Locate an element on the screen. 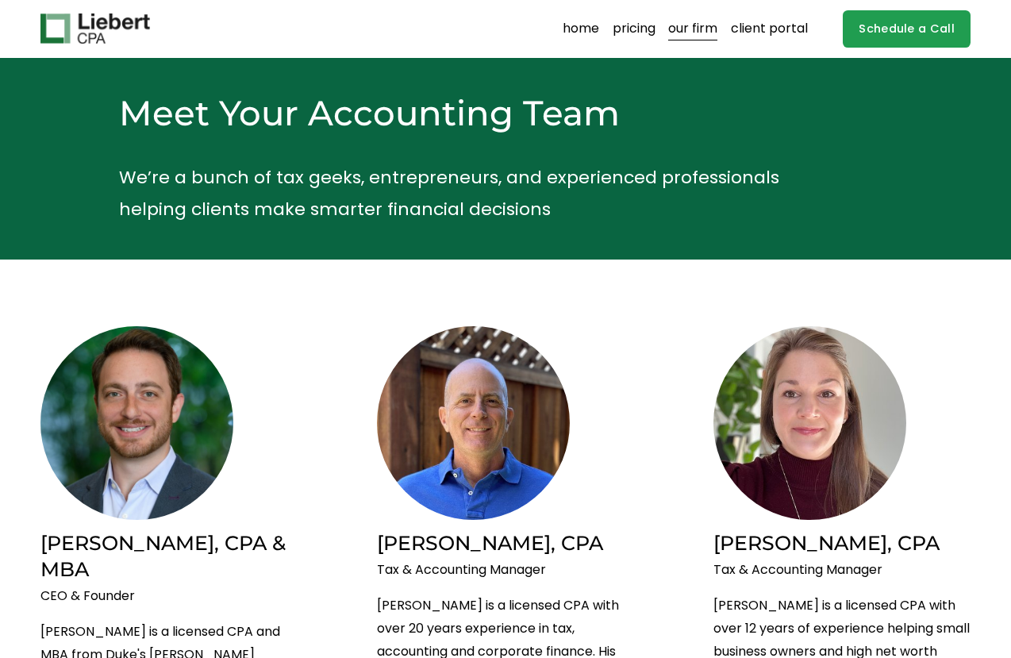  a: home is located at coordinates (581, 29).